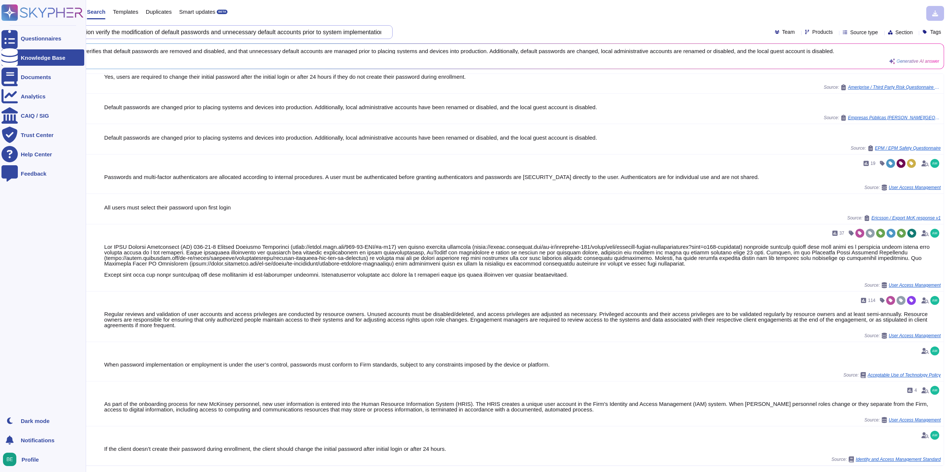 The height and width of the screenshot is (472, 950). Describe the element at coordinates (36, 154) in the screenshot. I see `div: Help Center` at that location.